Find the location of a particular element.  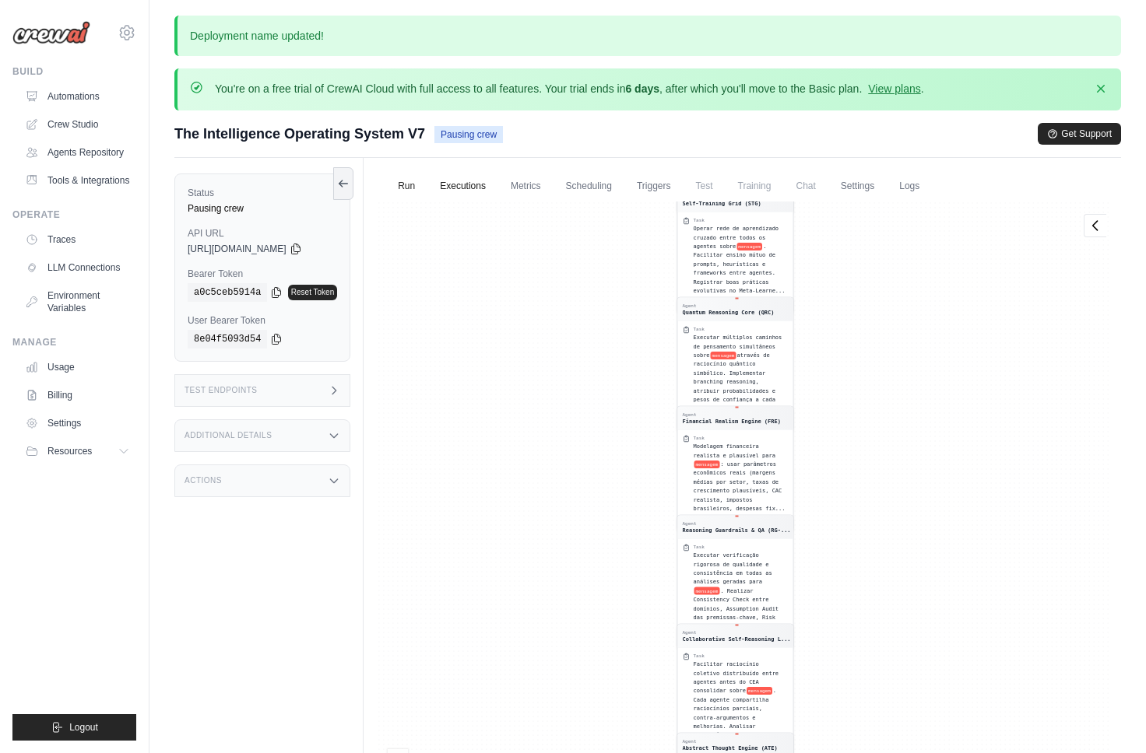

div: Executar verificação rigorosa de qualidade e consistência em todas as análises geradas para {mens... is located at coordinates (741, 591).